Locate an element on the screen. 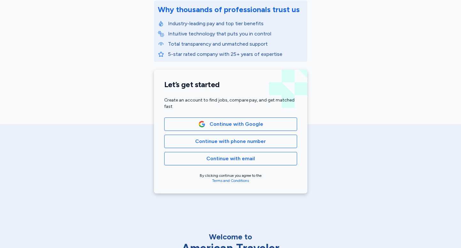  button: Continue with email is located at coordinates (231, 159).